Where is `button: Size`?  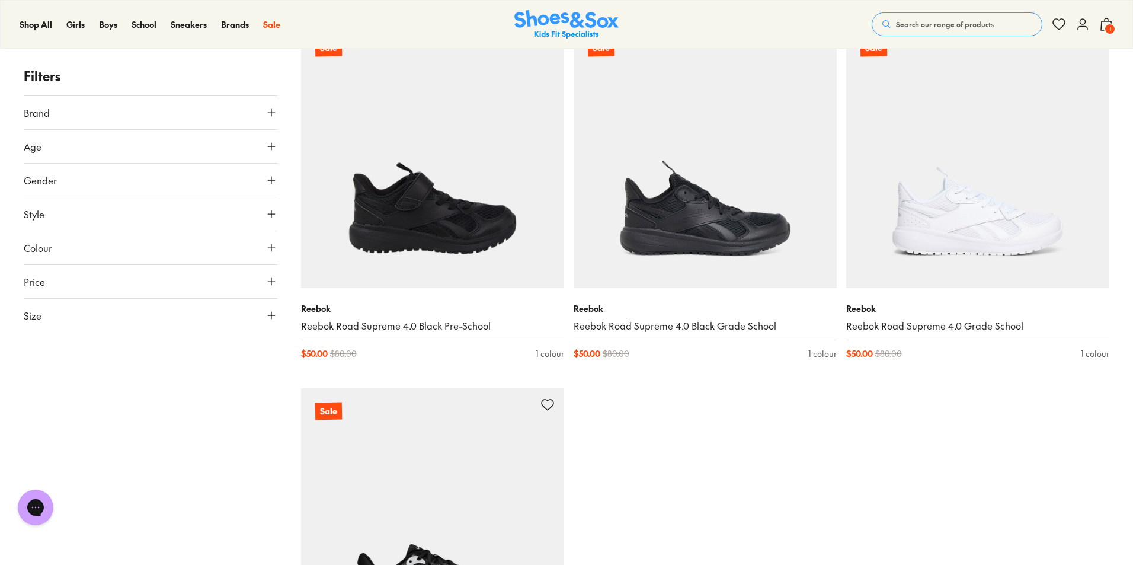 button: Size is located at coordinates (150, 315).